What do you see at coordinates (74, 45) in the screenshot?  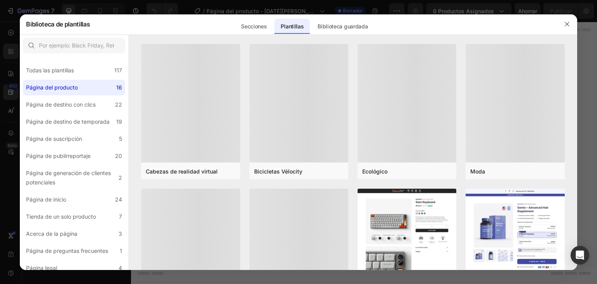 I see `input: Por ejemplo: Black Friday, Rebajas, etc.` at bounding box center [74, 45].